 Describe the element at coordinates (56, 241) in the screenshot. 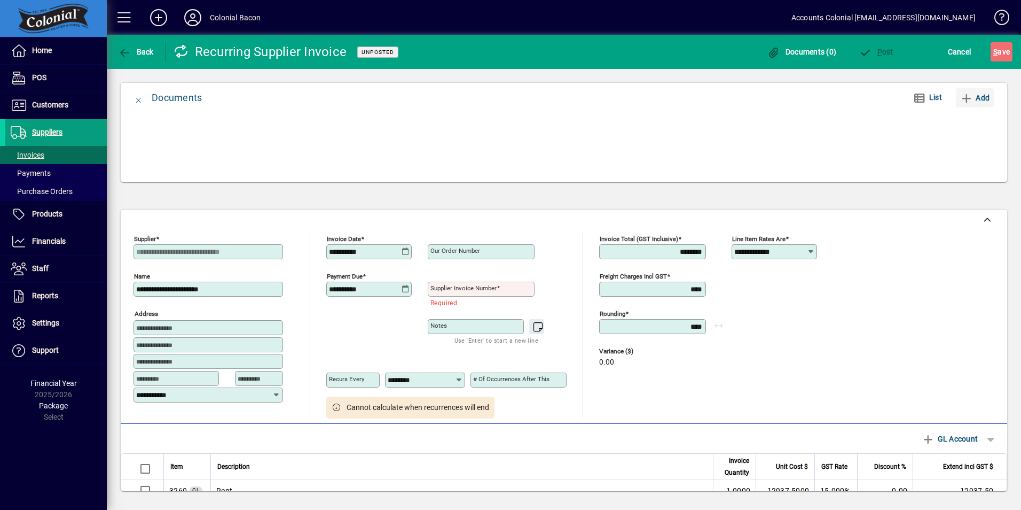

I see `a: Financials` at that location.